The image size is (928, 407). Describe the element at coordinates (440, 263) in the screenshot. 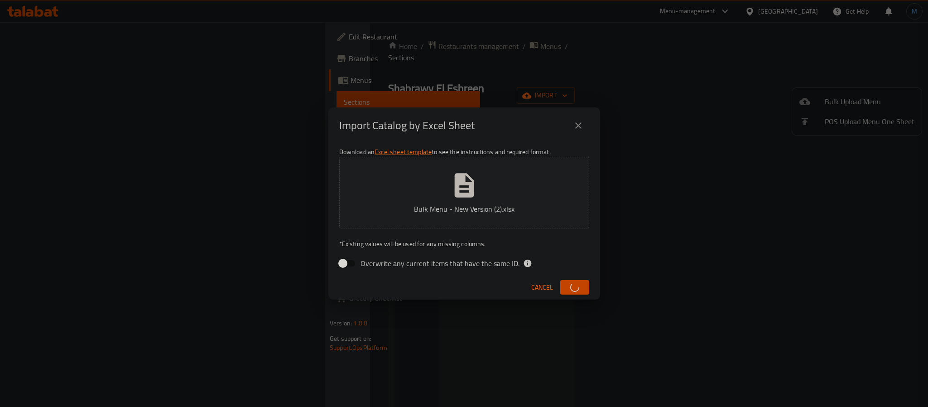

I see `span: Overwrite any current items that have the same ID.` at that location.